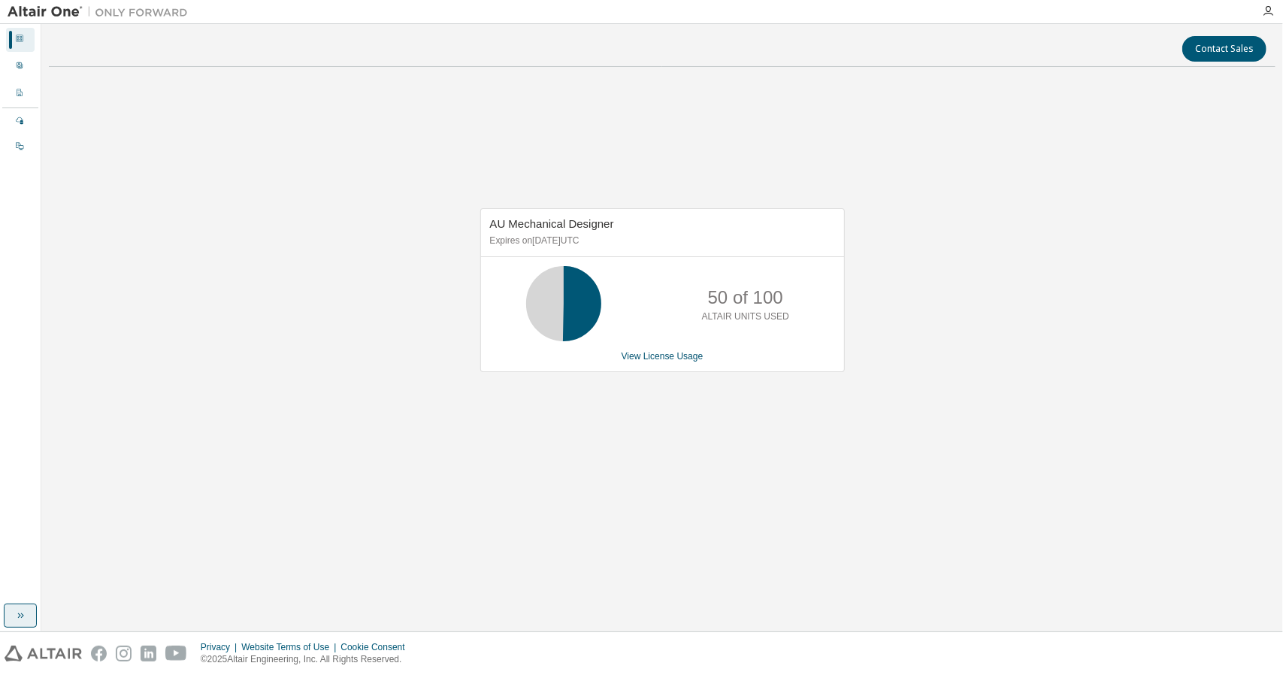 This screenshot has height=675, width=1283. Describe the element at coordinates (123, 653) in the screenshot. I see `img: instagram.svg` at that location.